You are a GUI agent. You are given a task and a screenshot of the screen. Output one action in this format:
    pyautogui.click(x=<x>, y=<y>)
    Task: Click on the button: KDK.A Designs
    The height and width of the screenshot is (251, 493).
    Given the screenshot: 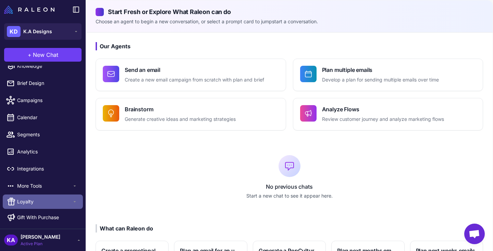 What is the action you would take?
    pyautogui.click(x=43, y=32)
    